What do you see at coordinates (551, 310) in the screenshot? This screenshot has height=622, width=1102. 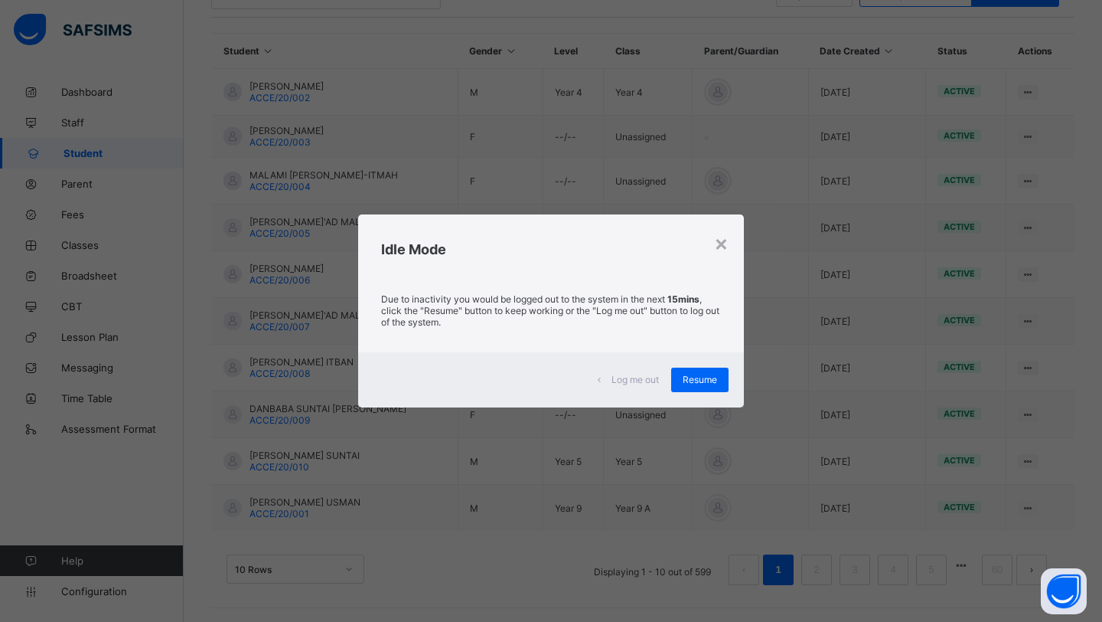 I see `p: Due to inactivity you would be logged out to the system in the next , click the "Resume" button t...` at bounding box center [551, 310].